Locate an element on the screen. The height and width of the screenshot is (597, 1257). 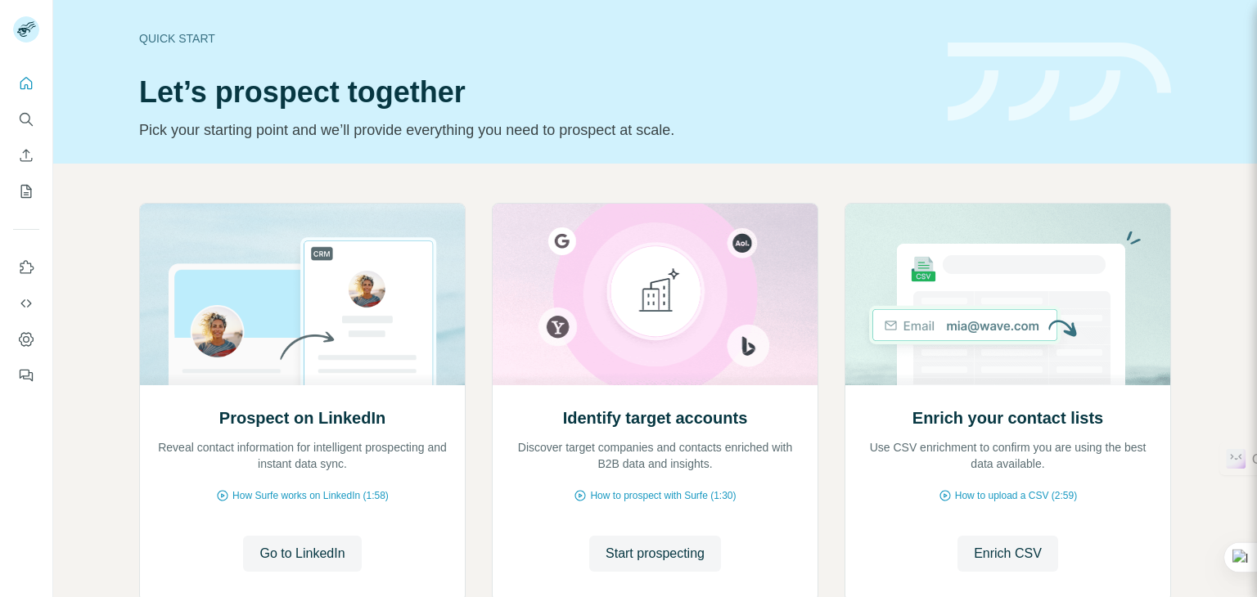
span: How to upload a CSV (2:59) is located at coordinates (1016, 496).